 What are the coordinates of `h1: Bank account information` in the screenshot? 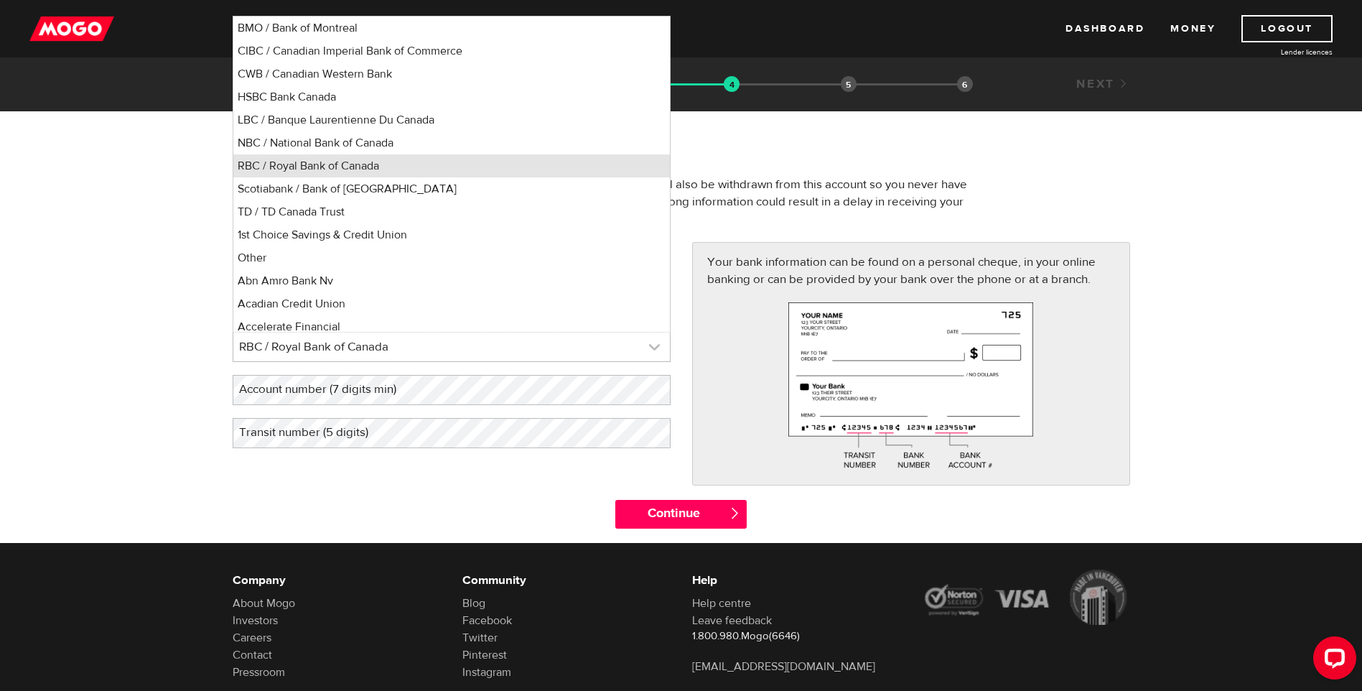 It's located at (681, 152).